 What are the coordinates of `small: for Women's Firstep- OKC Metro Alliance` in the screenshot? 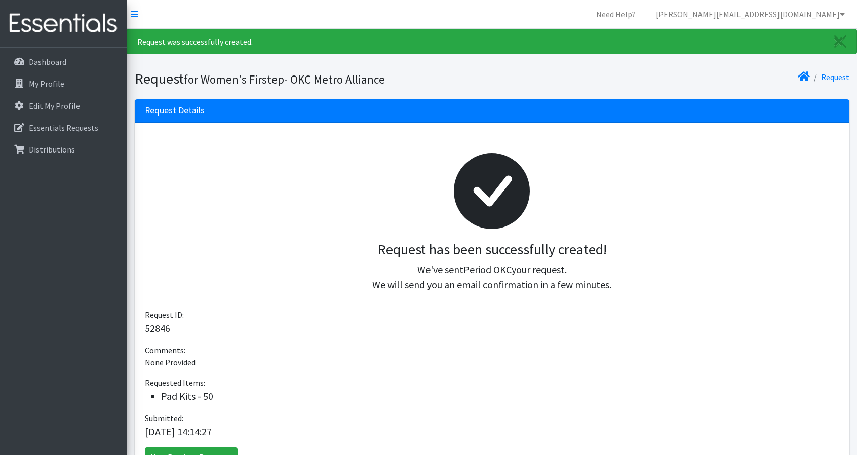 It's located at (284, 79).